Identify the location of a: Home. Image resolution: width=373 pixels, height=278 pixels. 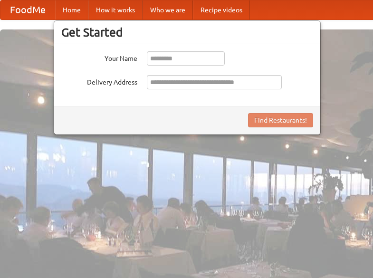
(72, 10).